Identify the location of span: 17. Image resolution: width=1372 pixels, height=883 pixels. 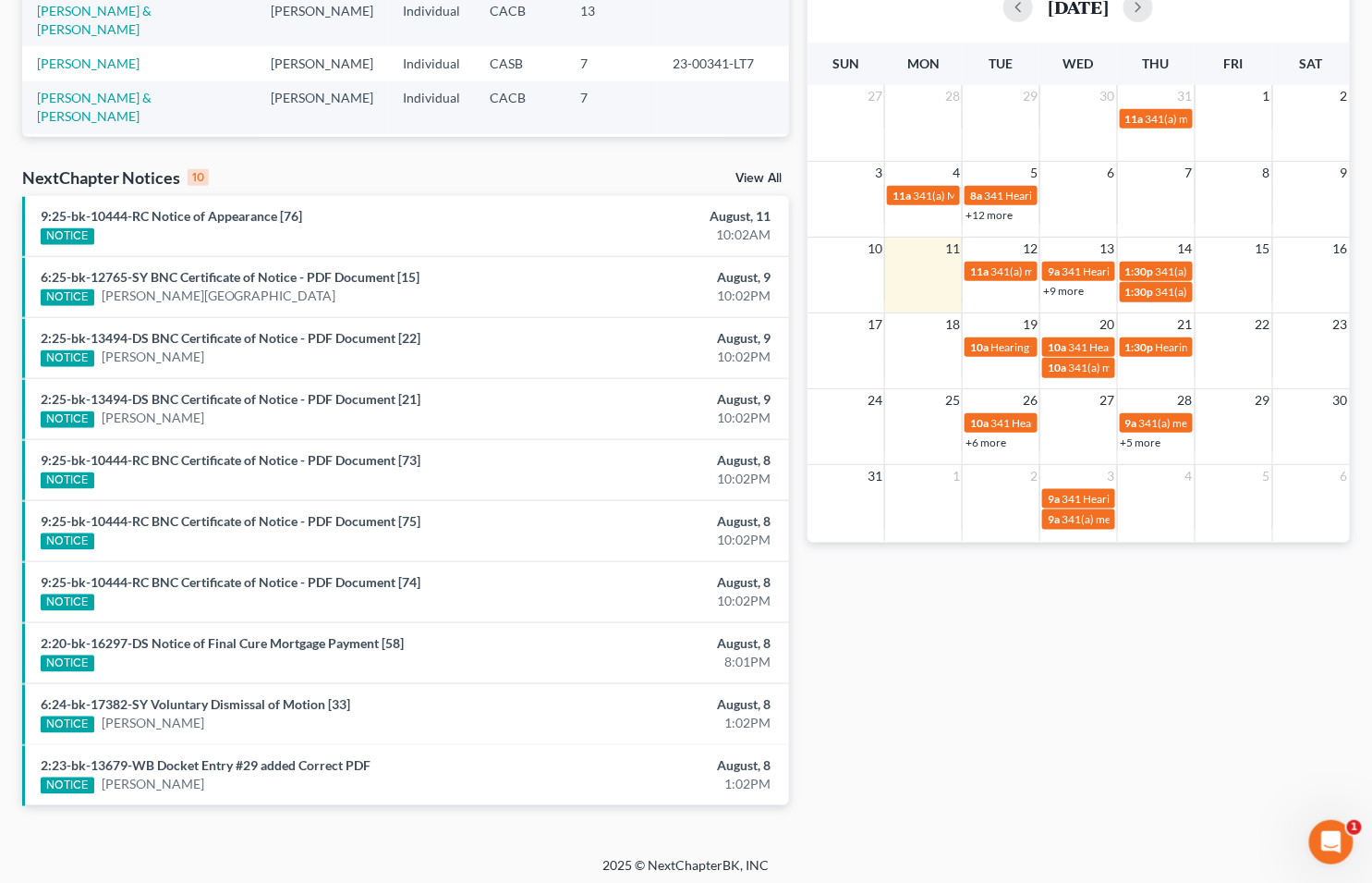
(875, 324).